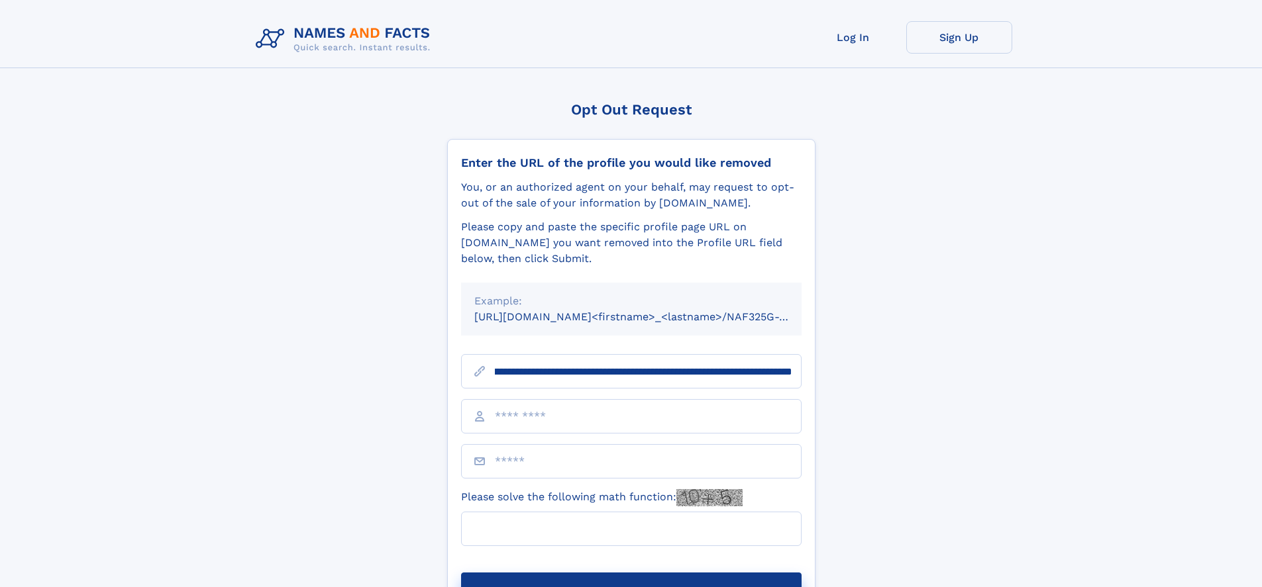 Image resolution: width=1262 pixels, height=587 pixels. Describe the element at coordinates (853, 37) in the screenshot. I see `a: Log In` at that location.